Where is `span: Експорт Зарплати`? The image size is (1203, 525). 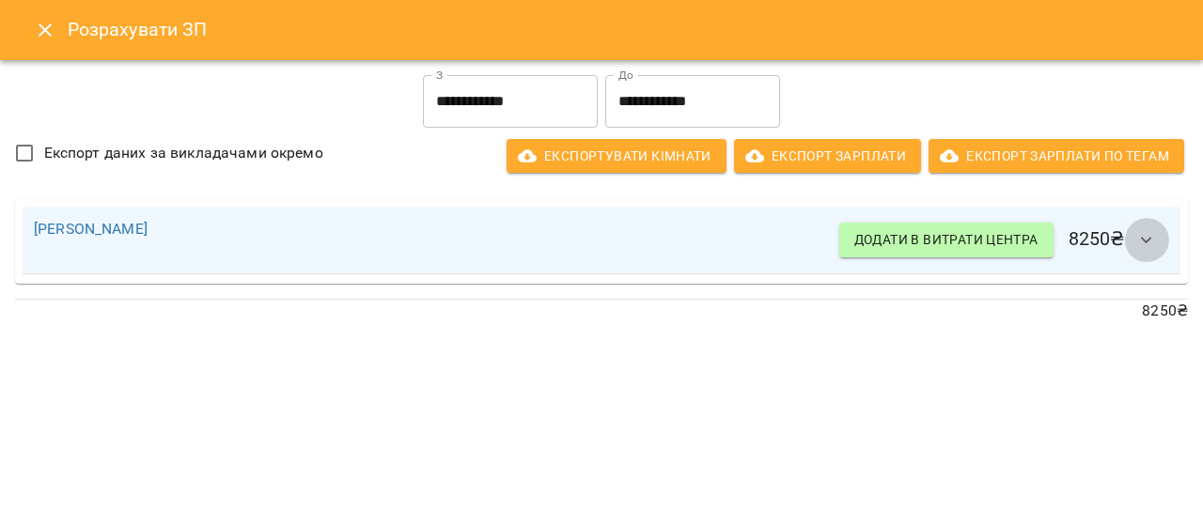
span: Експорт Зарплати is located at coordinates (827, 156).